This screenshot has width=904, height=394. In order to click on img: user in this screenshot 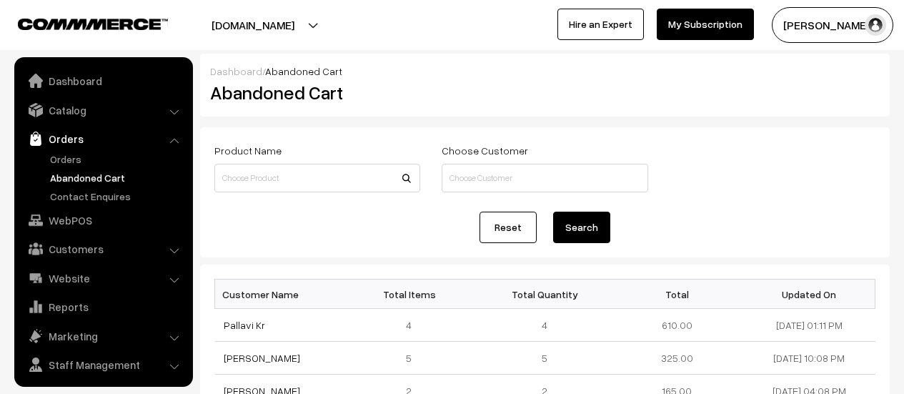, I will do `click(876, 25)`.